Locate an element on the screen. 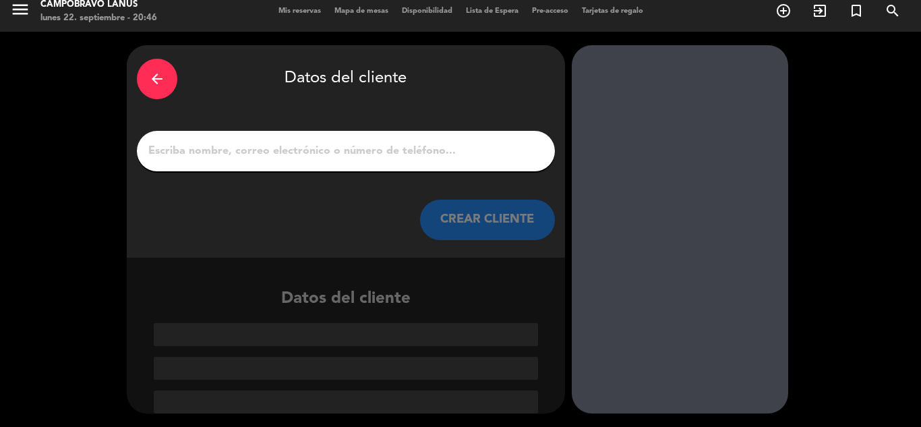 This screenshot has width=921, height=427. span: Mis reservas is located at coordinates (300, 11).